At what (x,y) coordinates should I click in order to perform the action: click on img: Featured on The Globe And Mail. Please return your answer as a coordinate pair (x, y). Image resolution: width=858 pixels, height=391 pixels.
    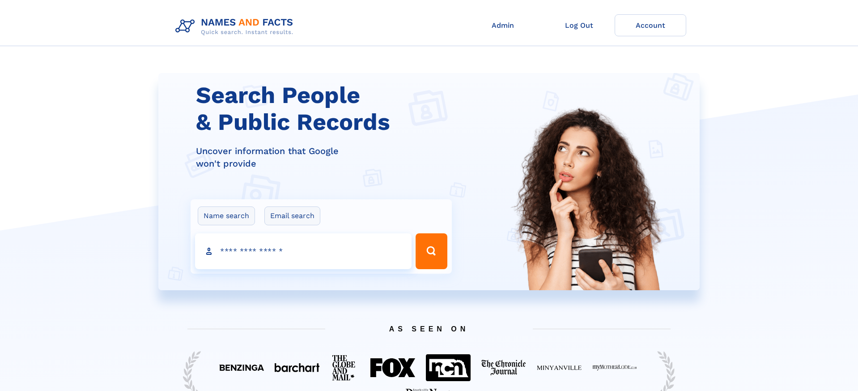
    Looking at the image, I should click on (345, 367).